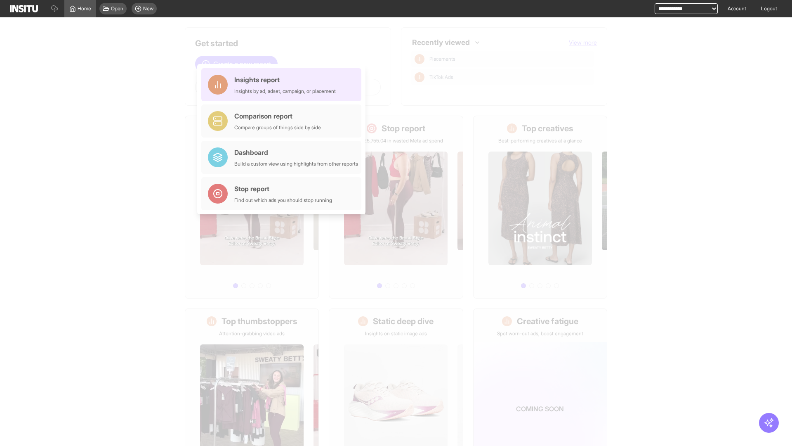 The height and width of the screenshot is (446, 792). What do you see at coordinates (24, 9) in the screenshot?
I see `img: Logo` at bounding box center [24, 9].